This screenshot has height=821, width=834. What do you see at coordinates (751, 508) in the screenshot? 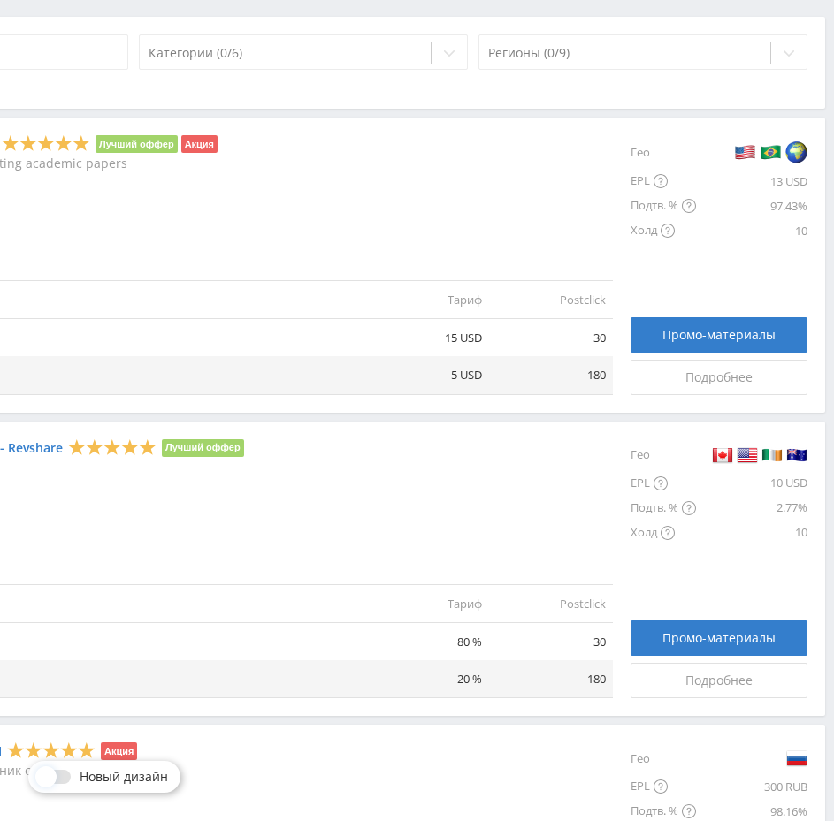
I see `div: 2.77%` at bounding box center [751, 508].